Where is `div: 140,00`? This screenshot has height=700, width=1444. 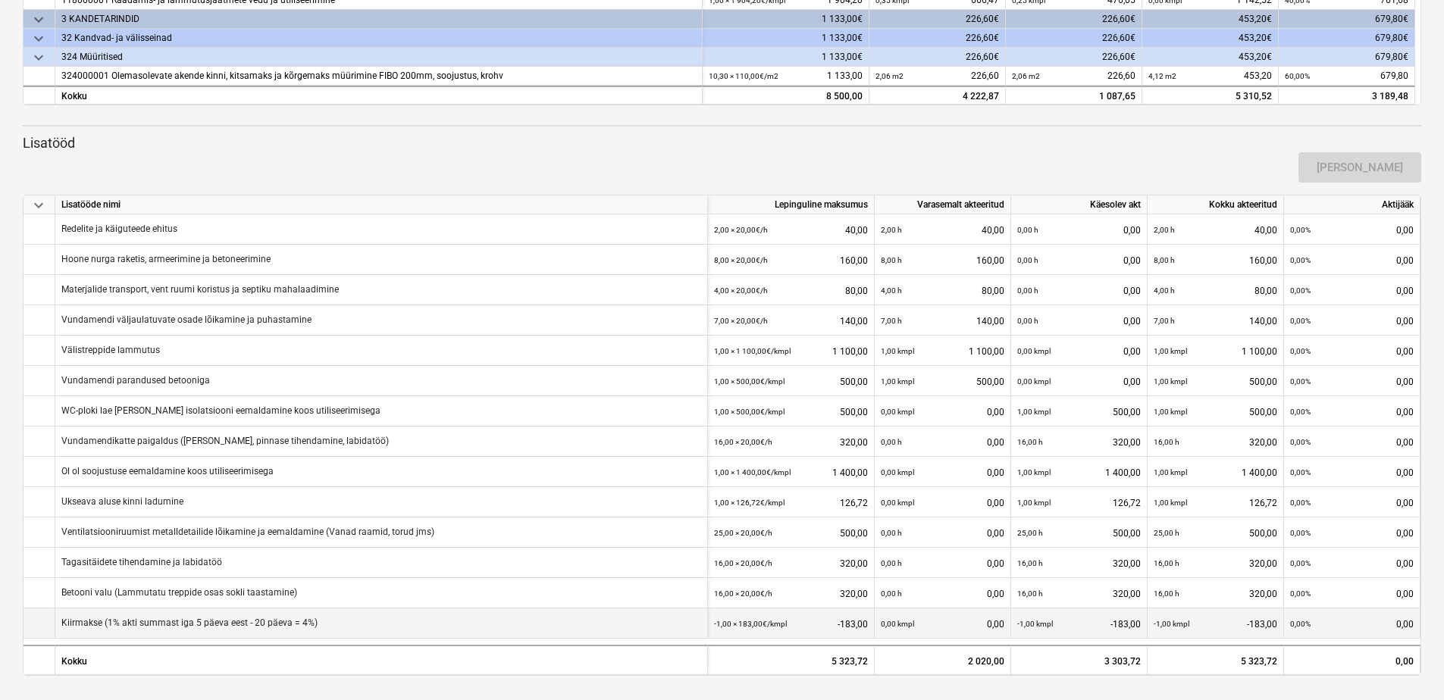 div: 140,00 is located at coordinates (790, 321).